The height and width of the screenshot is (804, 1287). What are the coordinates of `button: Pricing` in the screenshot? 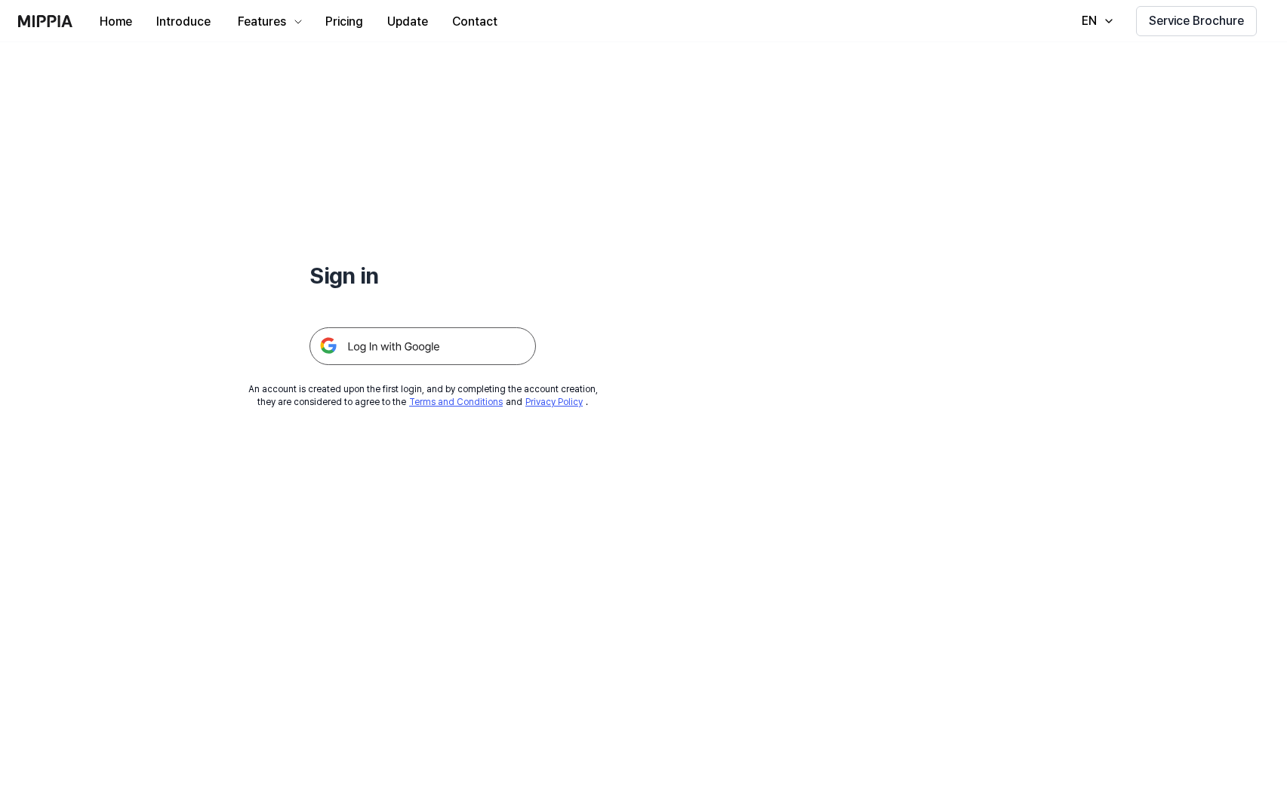 It's located at (344, 22).